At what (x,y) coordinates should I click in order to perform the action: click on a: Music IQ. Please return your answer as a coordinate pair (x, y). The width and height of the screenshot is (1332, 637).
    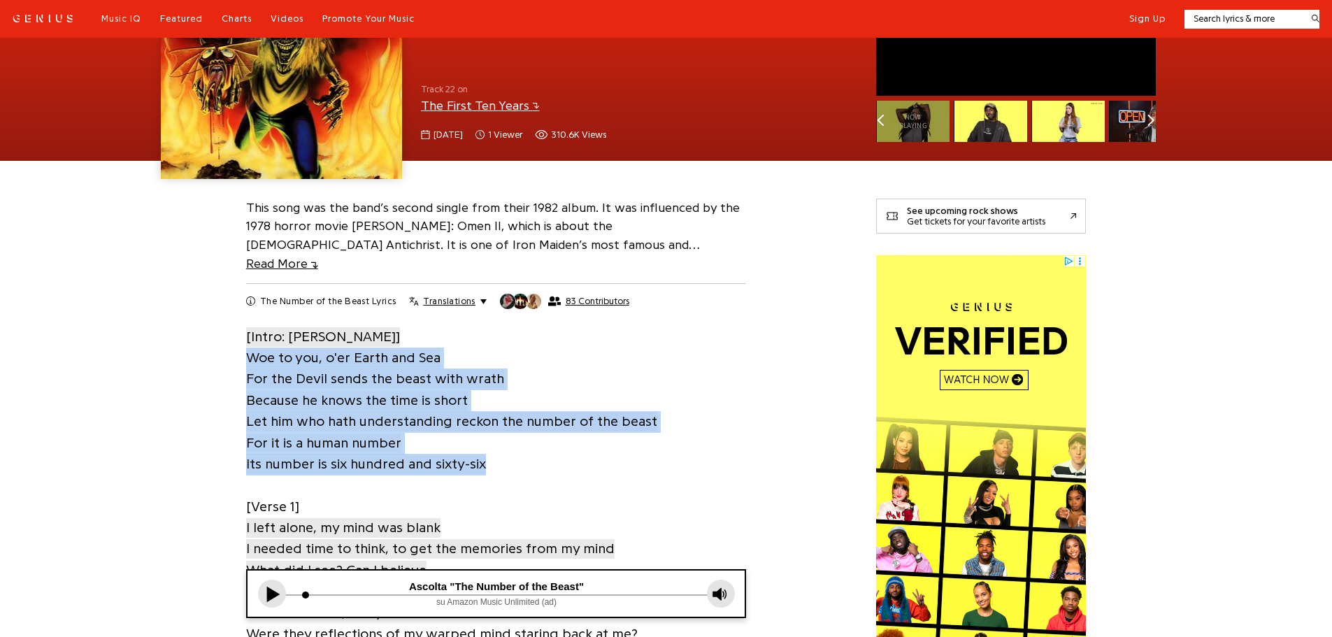
    Looking at the image, I should click on (121, 19).